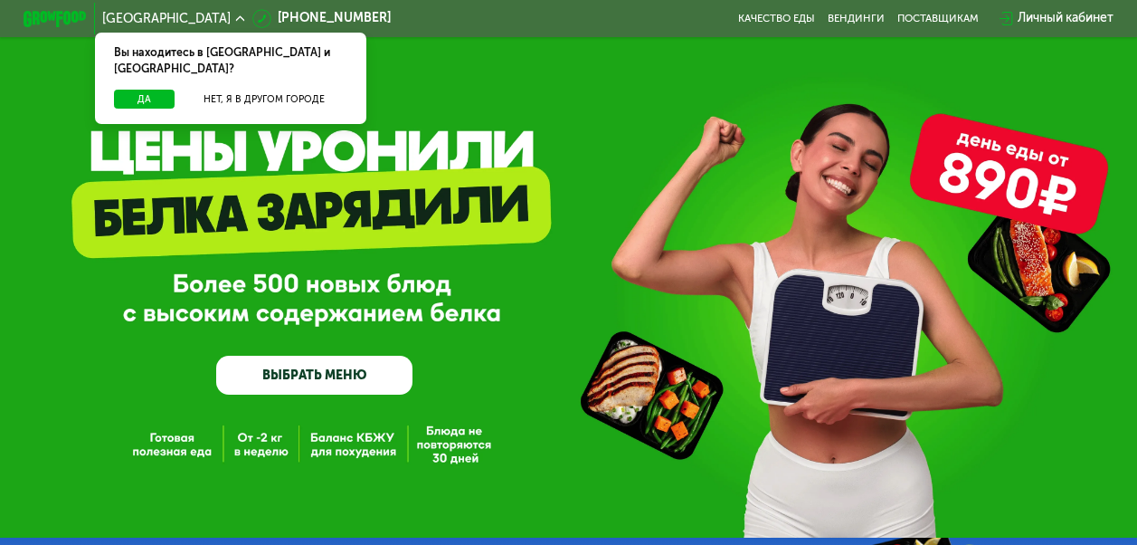  I want to click on a: Вендинги, so click(856, 19).